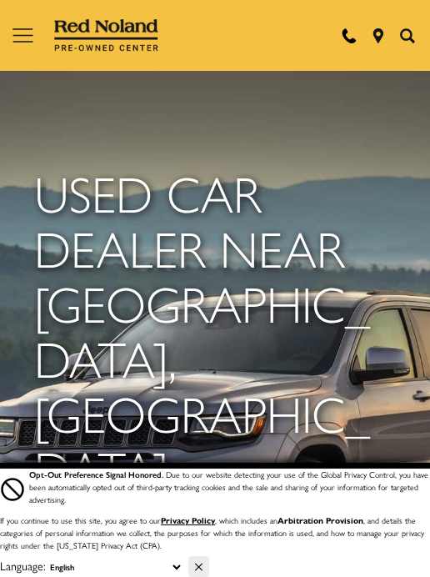 This screenshot has height=577, width=430. What do you see at coordinates (407, 36) in the screenshot?
I see `button: Open the inventory search` at bounding box center [407, 36].